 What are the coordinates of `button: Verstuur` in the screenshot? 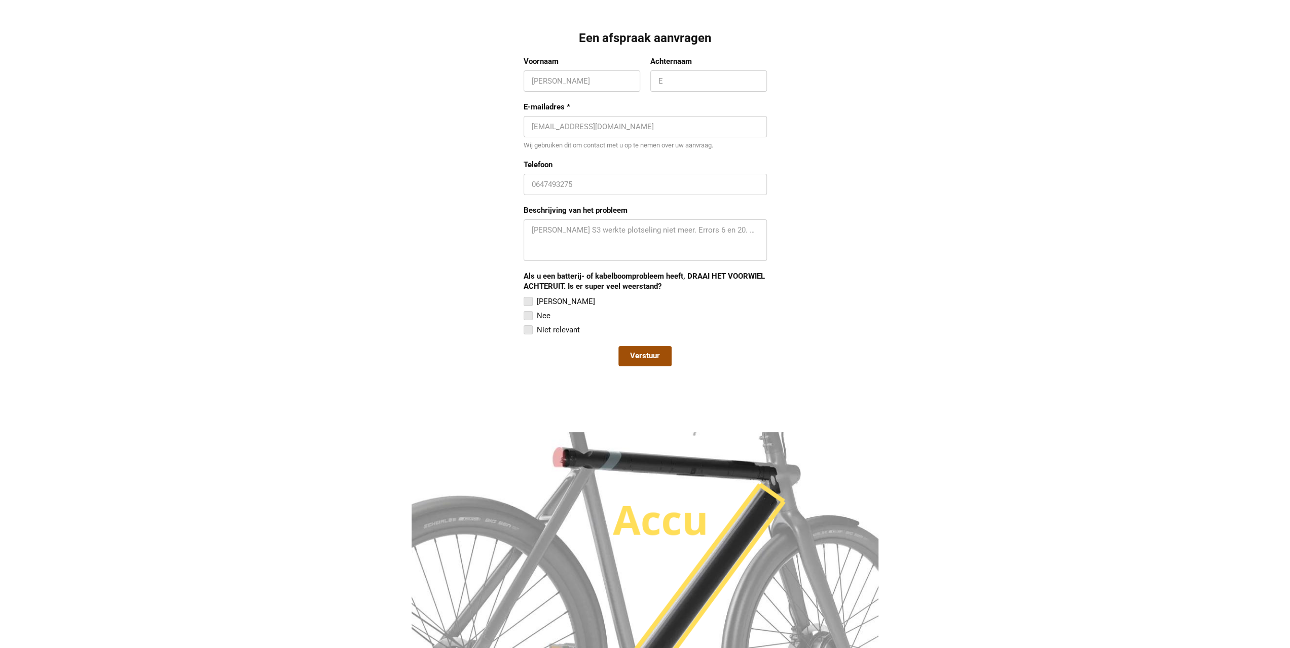 It's located at (645, 356).